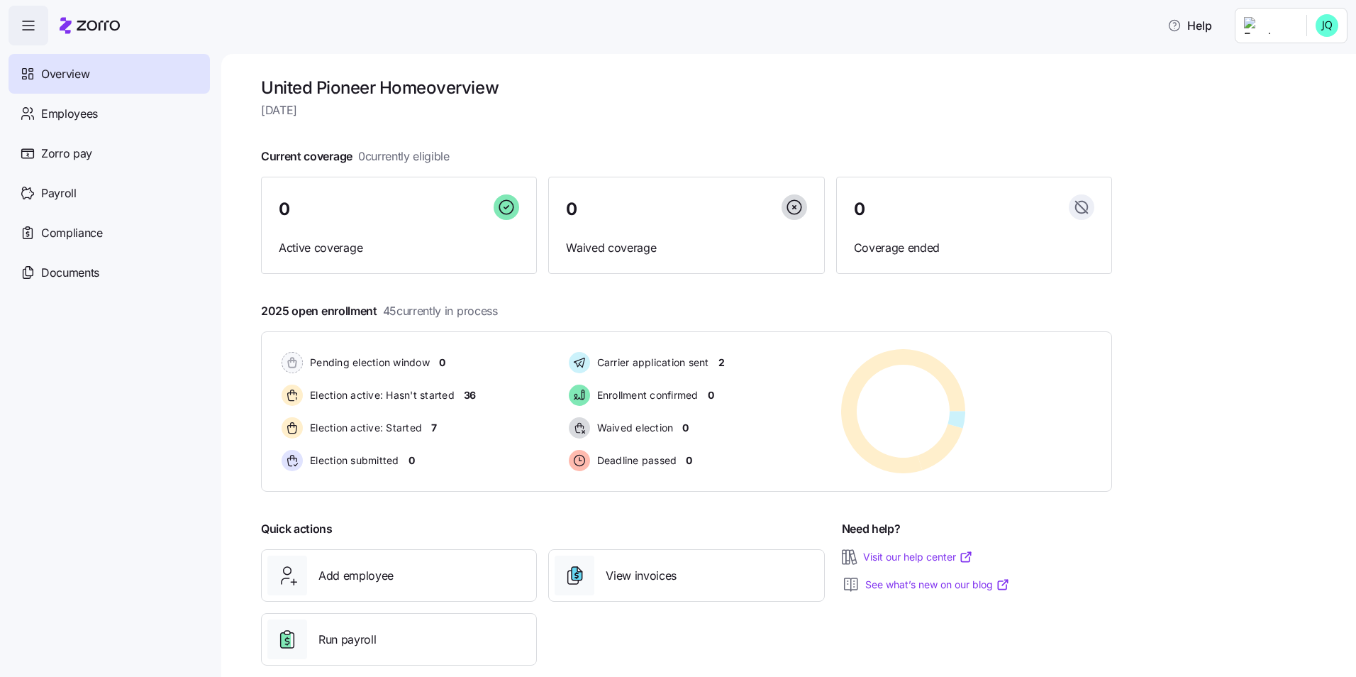 The height and width of the screenshot is (677, 1356). I want to click on img: Employer logo, so click(1269, 26).